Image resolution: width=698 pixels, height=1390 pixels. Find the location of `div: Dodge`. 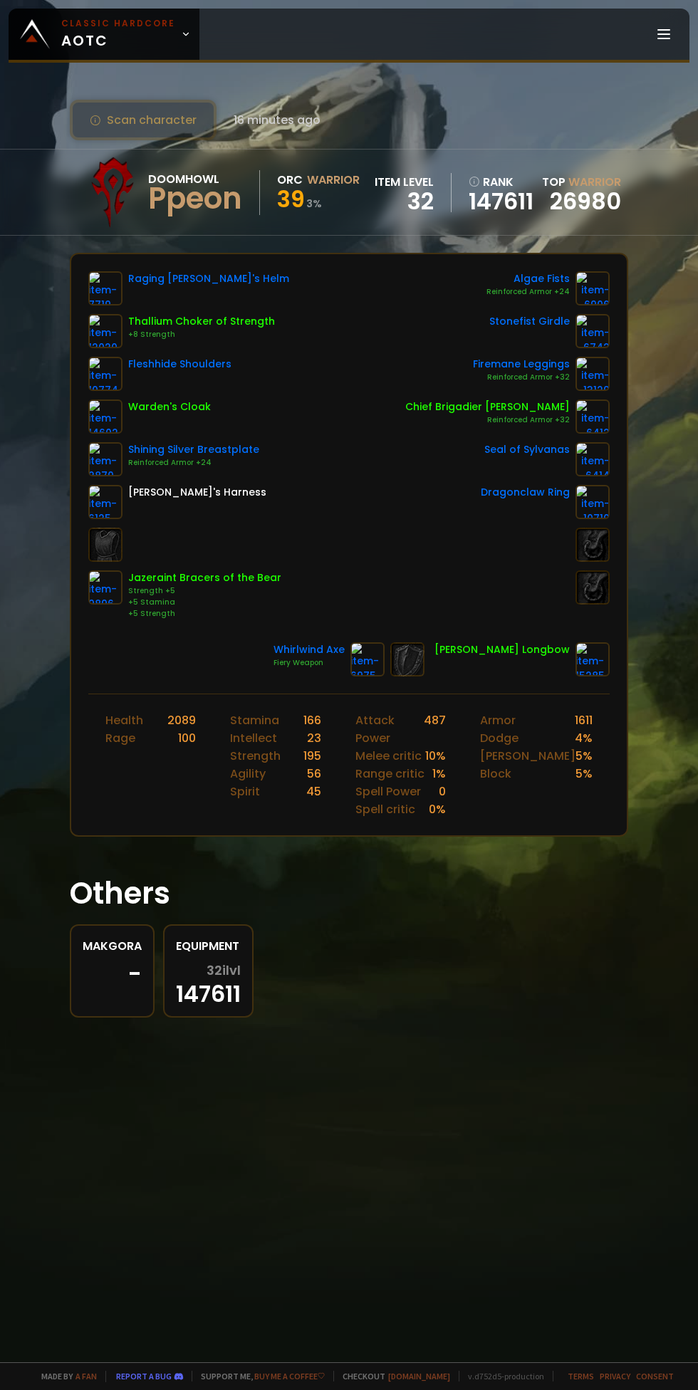

div: Dodge is located at coordinates (499, 738).